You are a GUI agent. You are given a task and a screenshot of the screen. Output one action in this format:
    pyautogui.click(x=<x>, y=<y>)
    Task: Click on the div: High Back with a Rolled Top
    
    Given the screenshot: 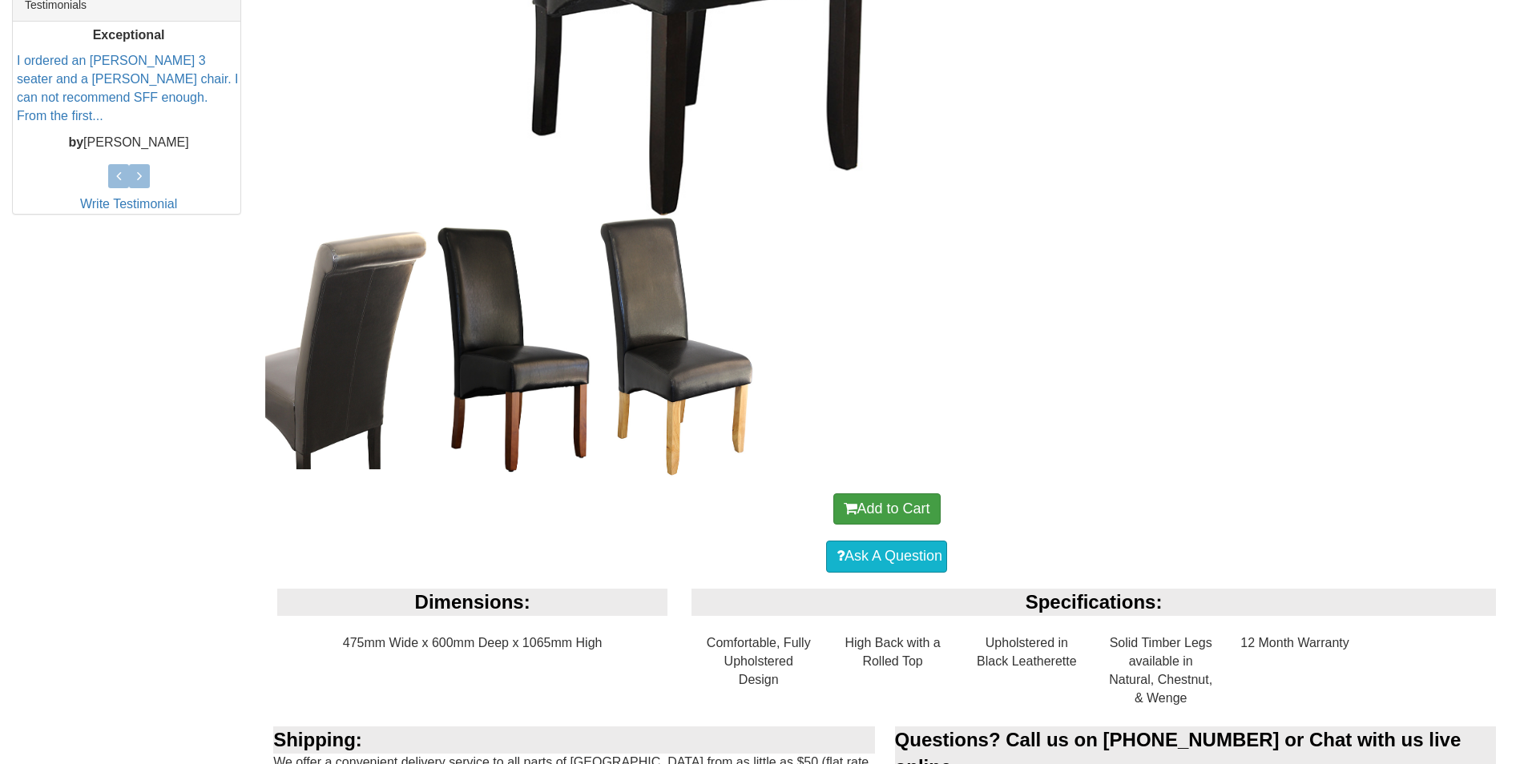 What is the action you would take?
    pyautogui.click(x=892, y=662)
    